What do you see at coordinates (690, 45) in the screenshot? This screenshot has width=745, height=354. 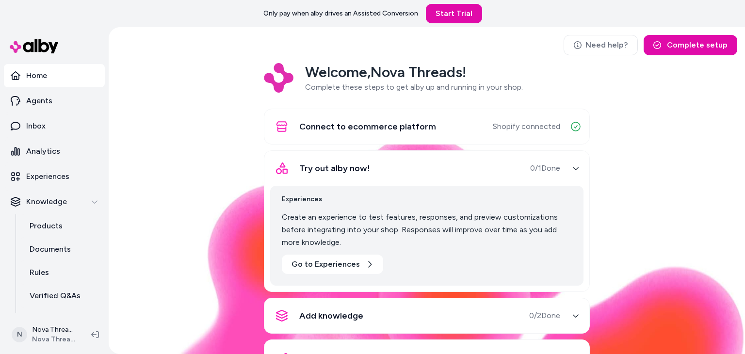 I see `button: Complete setup` at bounding box center [690, 45].